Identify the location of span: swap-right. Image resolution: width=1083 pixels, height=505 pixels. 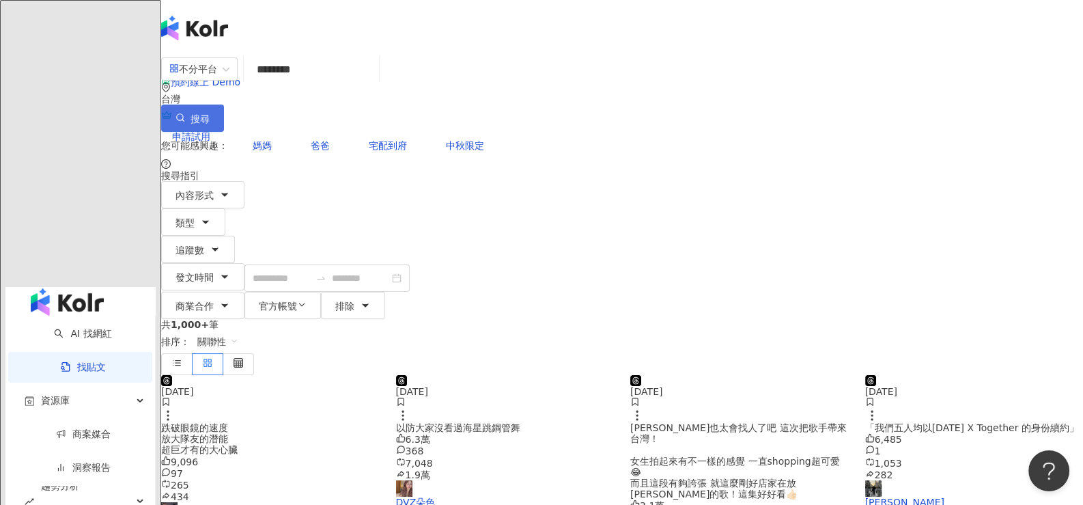
(321, 278).